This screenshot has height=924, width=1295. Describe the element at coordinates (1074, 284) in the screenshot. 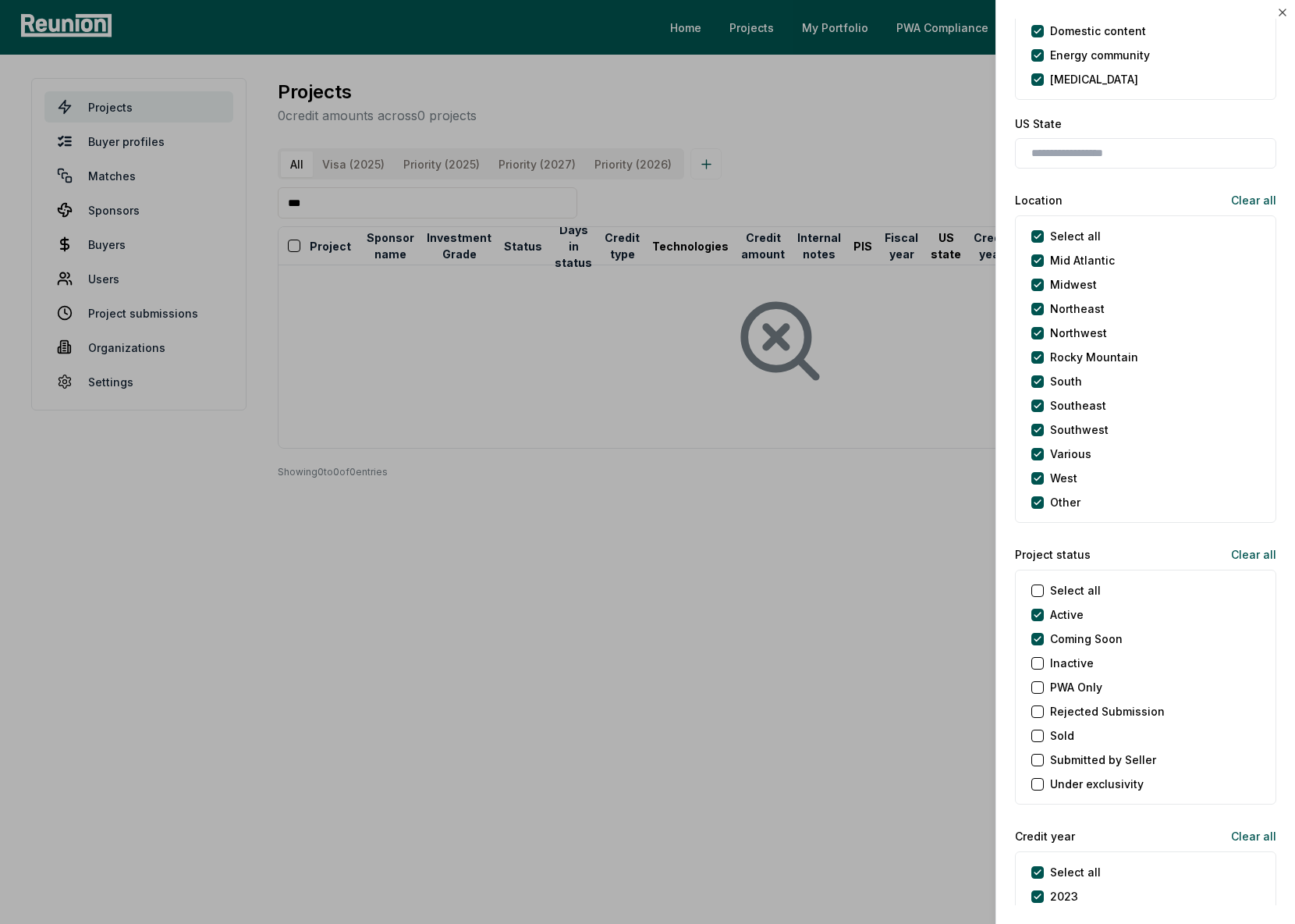

I see `label: Midwest` at that location.